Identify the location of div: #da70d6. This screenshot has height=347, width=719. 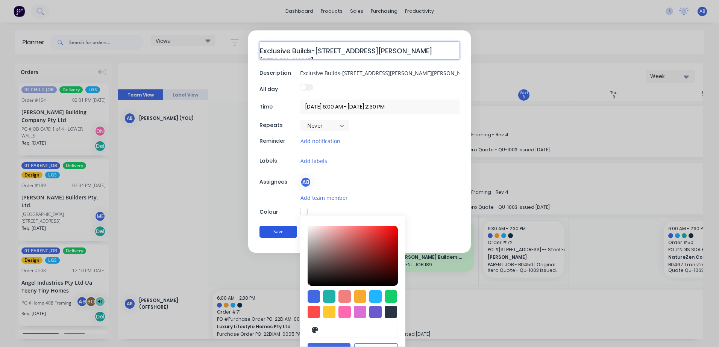
(360, 312).